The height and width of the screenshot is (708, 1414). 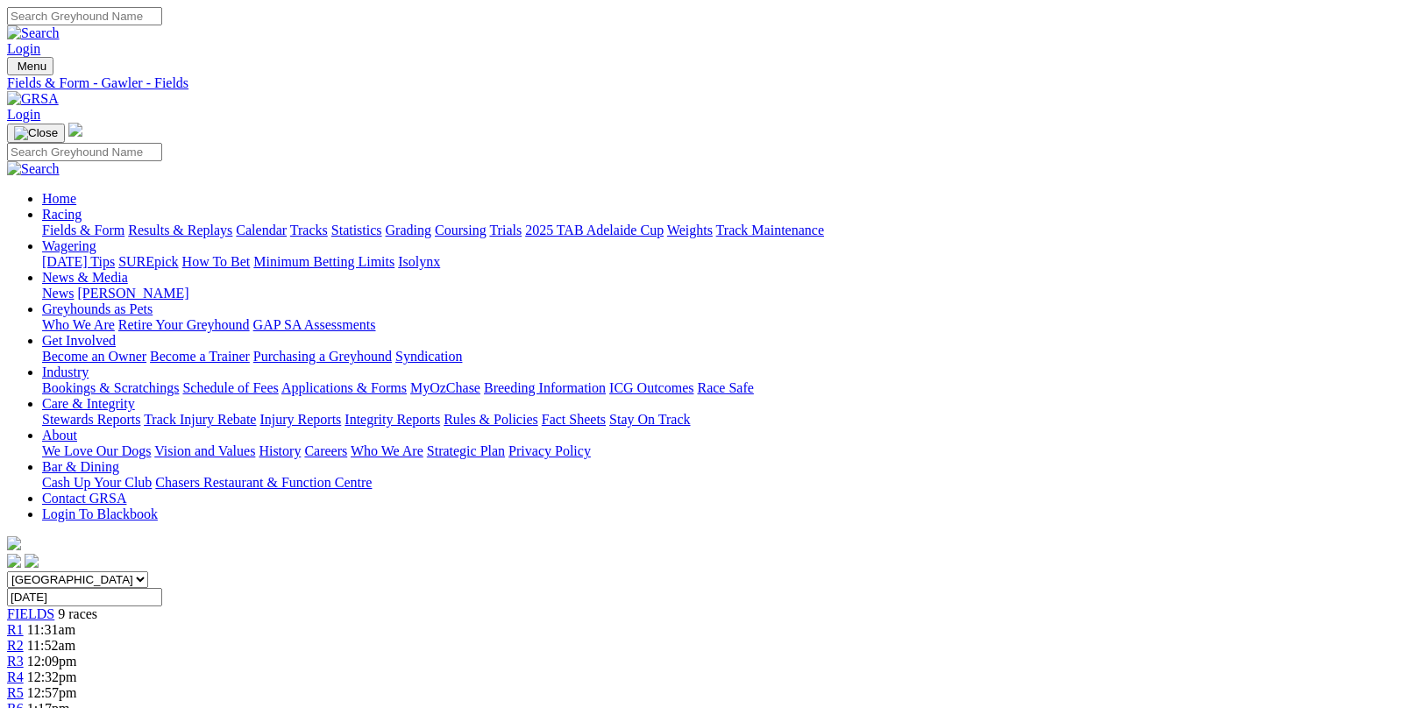 I want to click on a: 2025 TAB Adelaide Cup, so click(x=594, y=230).